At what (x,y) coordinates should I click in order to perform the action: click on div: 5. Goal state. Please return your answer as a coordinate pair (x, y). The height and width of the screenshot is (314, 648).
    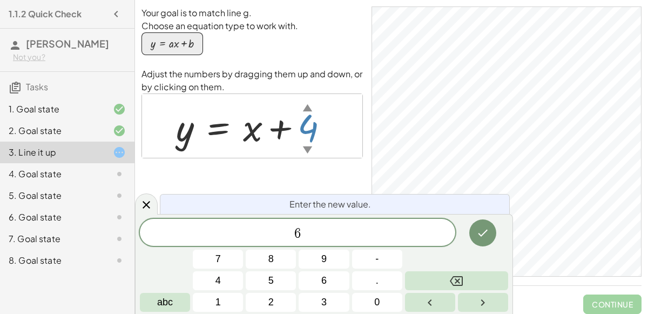
    Looking at the image, I should click on (52, 195).